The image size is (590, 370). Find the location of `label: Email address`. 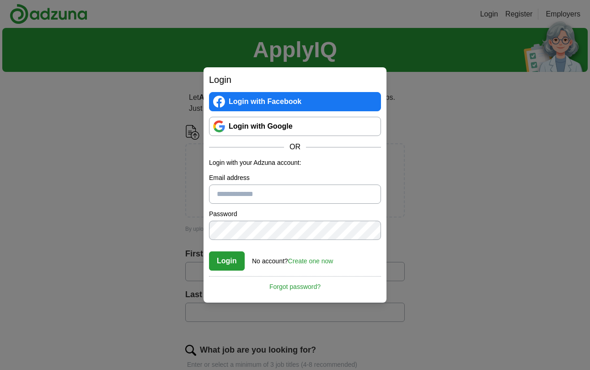

label: Email address is located at coordinates (295, 178).